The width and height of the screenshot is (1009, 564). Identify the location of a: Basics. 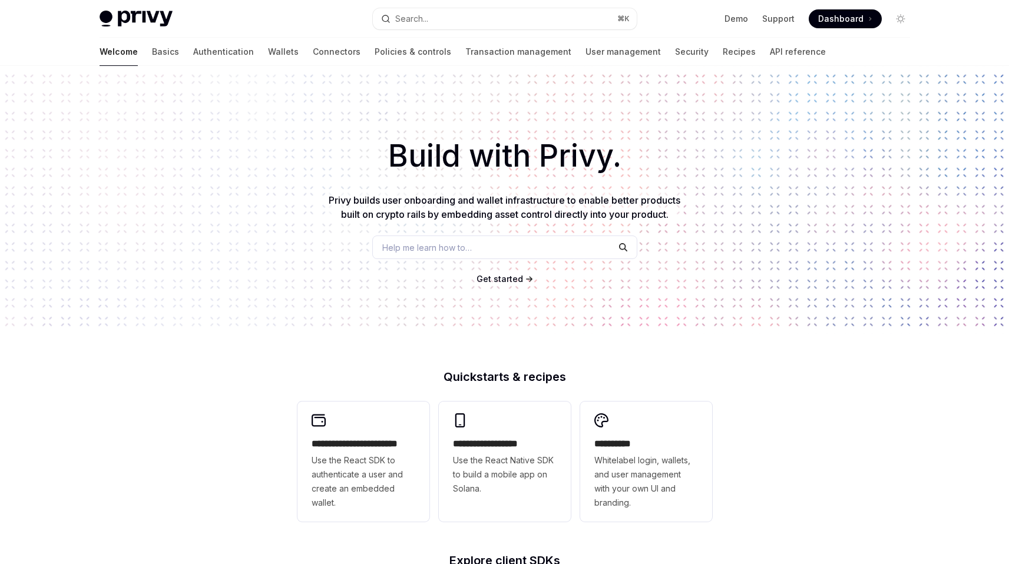
(165, 52).